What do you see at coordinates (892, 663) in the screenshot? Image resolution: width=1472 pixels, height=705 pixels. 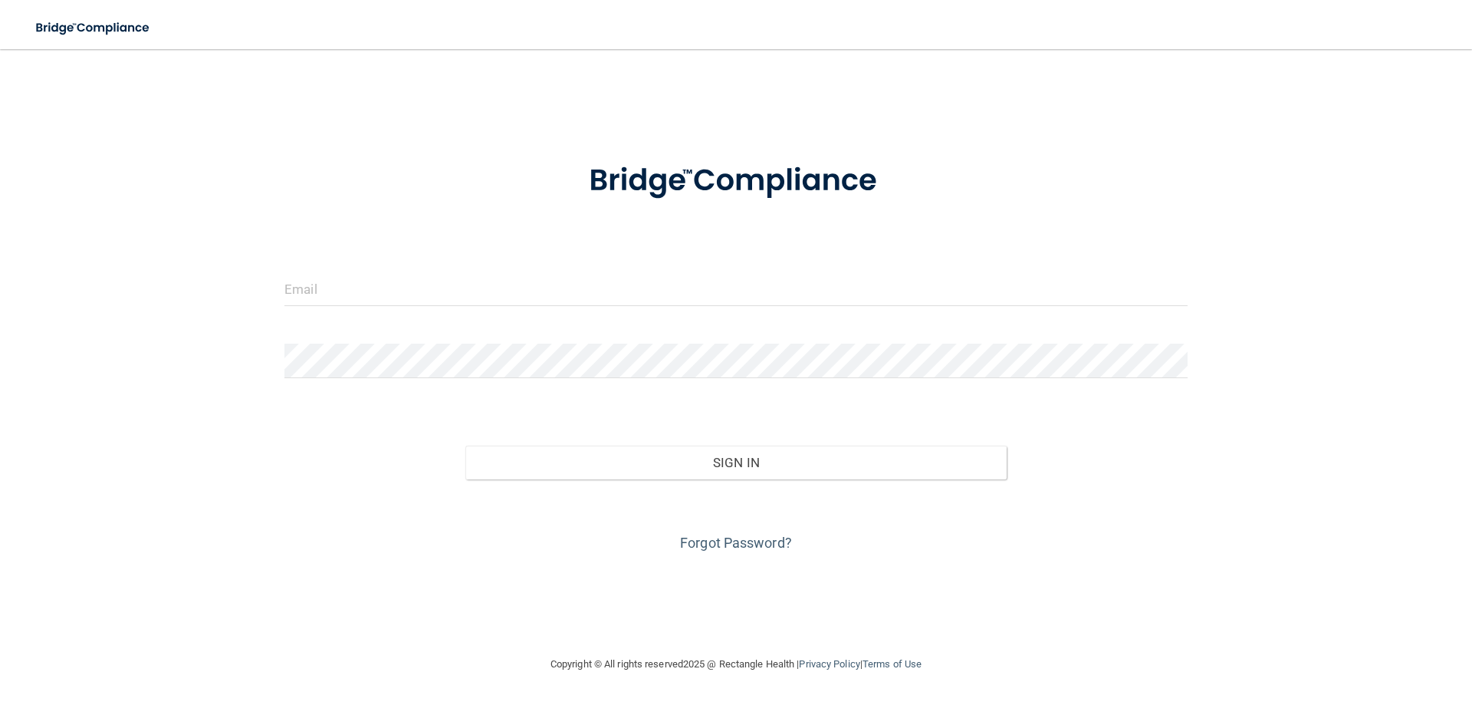 I see `a: Terms of Use` at bounding box center [892, 663].